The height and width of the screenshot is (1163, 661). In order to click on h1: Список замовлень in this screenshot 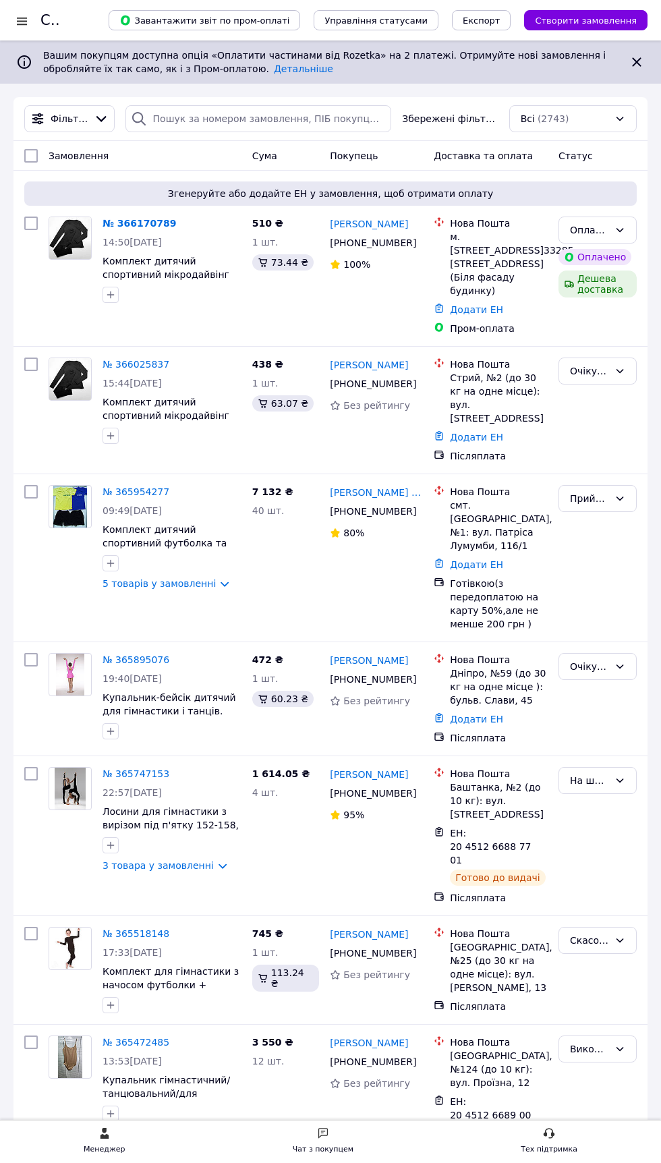, I will do `click(109, 20)`.